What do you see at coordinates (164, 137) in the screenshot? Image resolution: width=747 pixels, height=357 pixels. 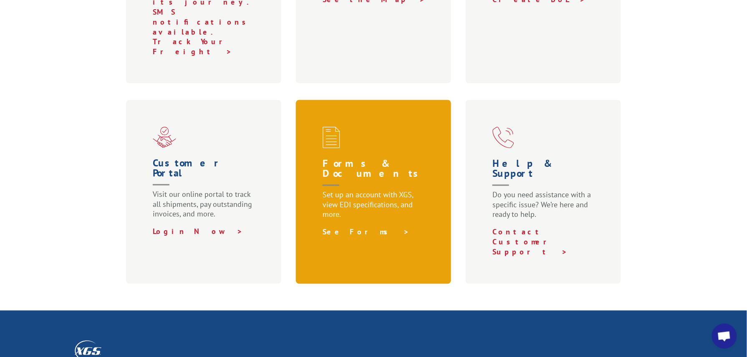 I see `img: xgs-icon-partner-red (1)` at bounding box center [164, 137].